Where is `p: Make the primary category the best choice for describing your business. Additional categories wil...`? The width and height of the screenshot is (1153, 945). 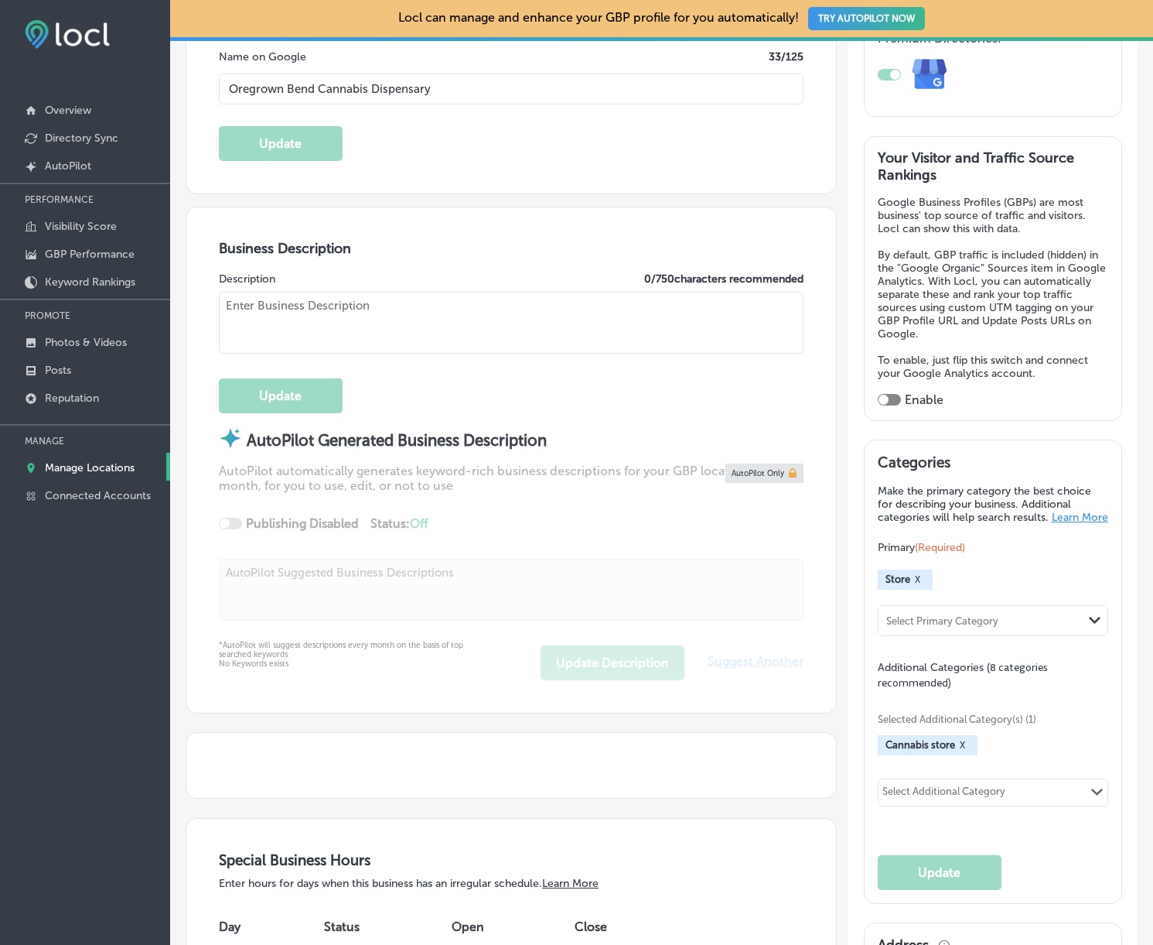
p: Make the primary category the best choice for describing your business. Additional categories wil... is located at coordinates (993, 504).